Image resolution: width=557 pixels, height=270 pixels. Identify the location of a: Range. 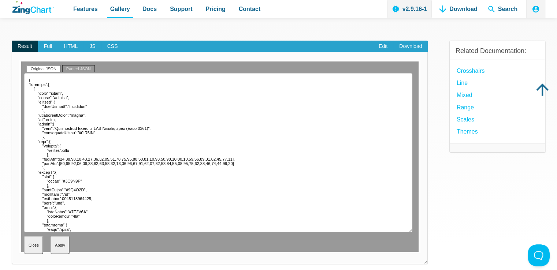
(465, 107).